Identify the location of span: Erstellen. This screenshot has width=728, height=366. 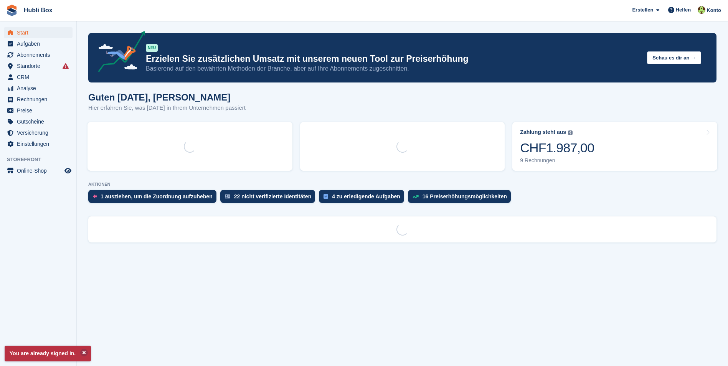
(642, 10).